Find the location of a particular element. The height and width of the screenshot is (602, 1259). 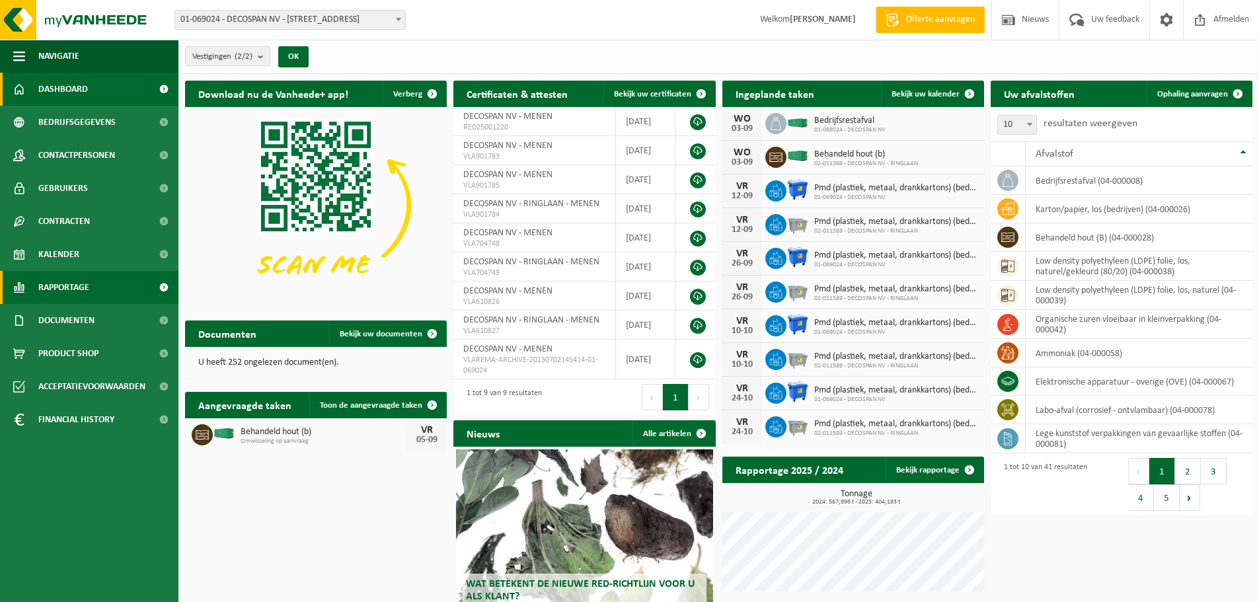

h3: Tonnage is located at coordinates (857, 498).